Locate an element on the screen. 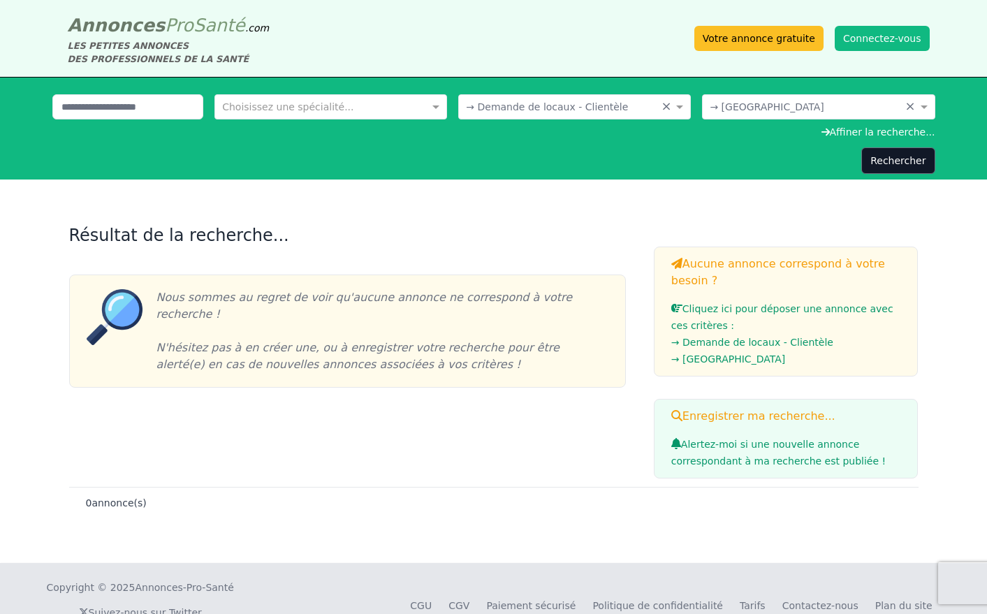 The height and width of the screenshot is (614, 987). h3: Aucune annonce correspond à votre besoin ? is located at coordinates (786, 272).